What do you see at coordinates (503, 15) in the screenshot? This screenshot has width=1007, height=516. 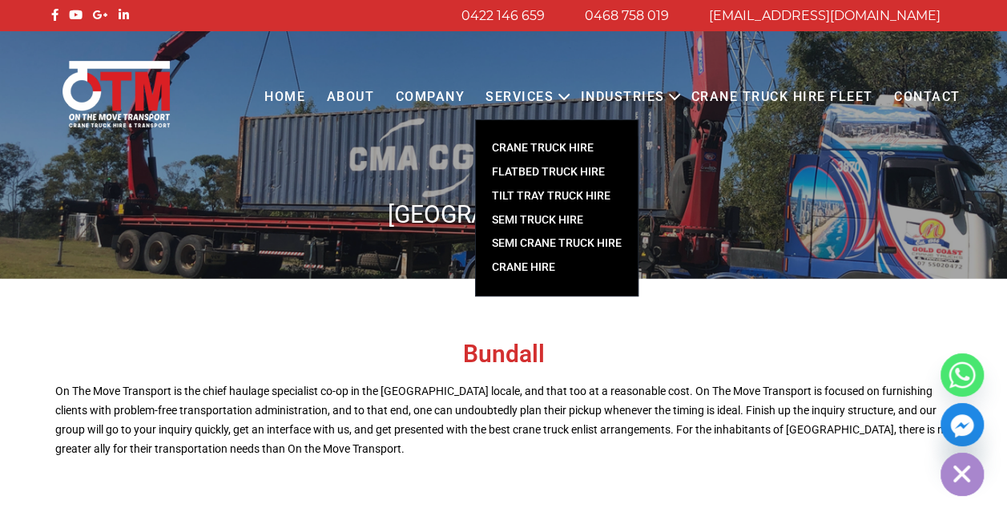 I see `a: 0422 146 659` at bounding box center [503, 15].